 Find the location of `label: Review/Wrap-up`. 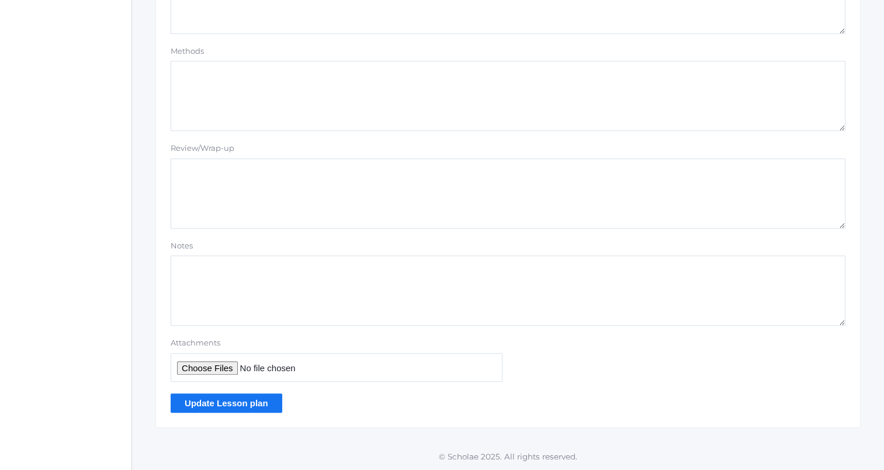

label: Review/Wrap-up is located at coordinates (202, 148).